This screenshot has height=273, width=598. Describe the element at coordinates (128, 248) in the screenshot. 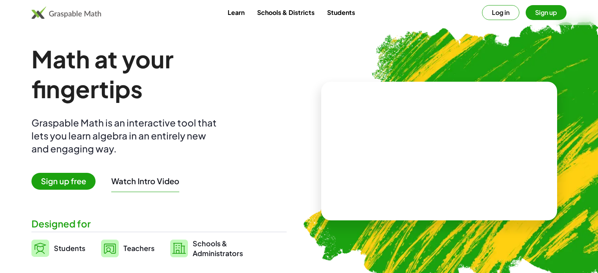

I see `a: Teachers` at that location.